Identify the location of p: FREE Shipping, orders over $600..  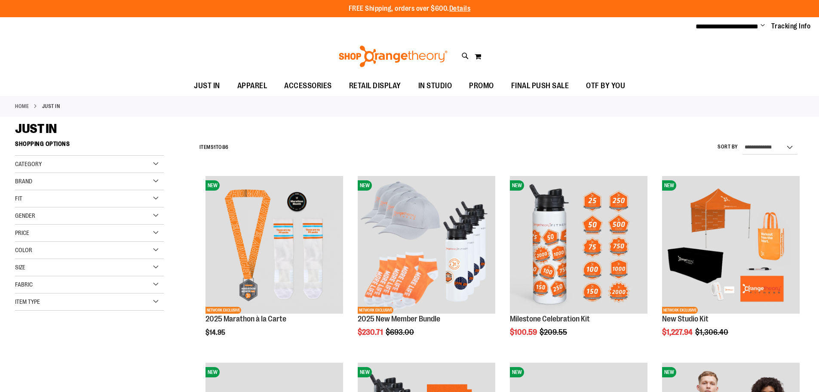
(410, 9).